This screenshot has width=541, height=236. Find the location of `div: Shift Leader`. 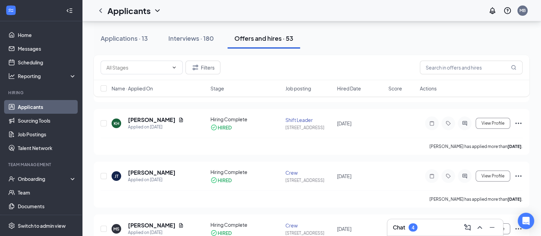

div: Shift Leader is located at coordinates (309, 120).